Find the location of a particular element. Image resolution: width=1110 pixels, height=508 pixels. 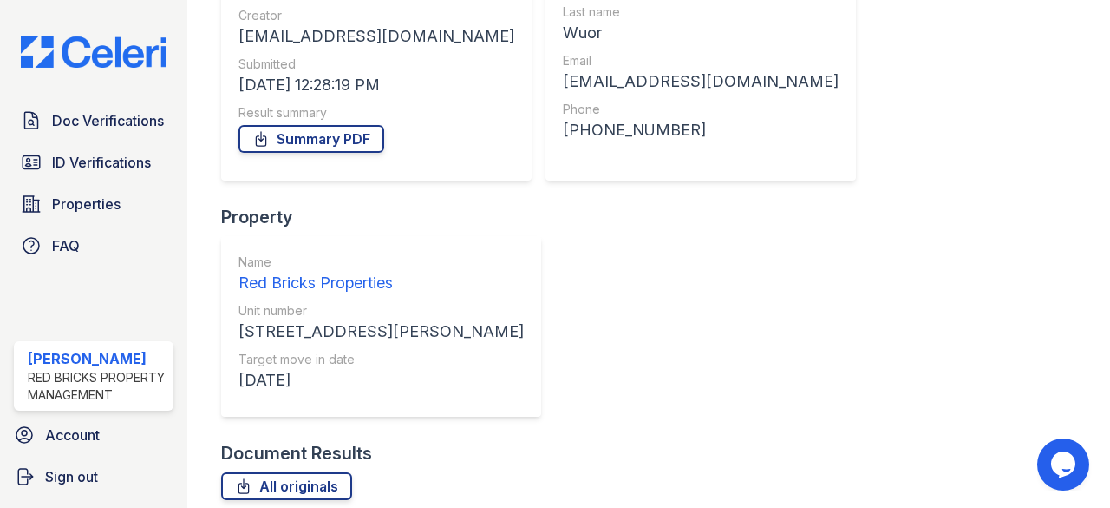

div: Red Bricks Properties is located at coordinates (381, 283).